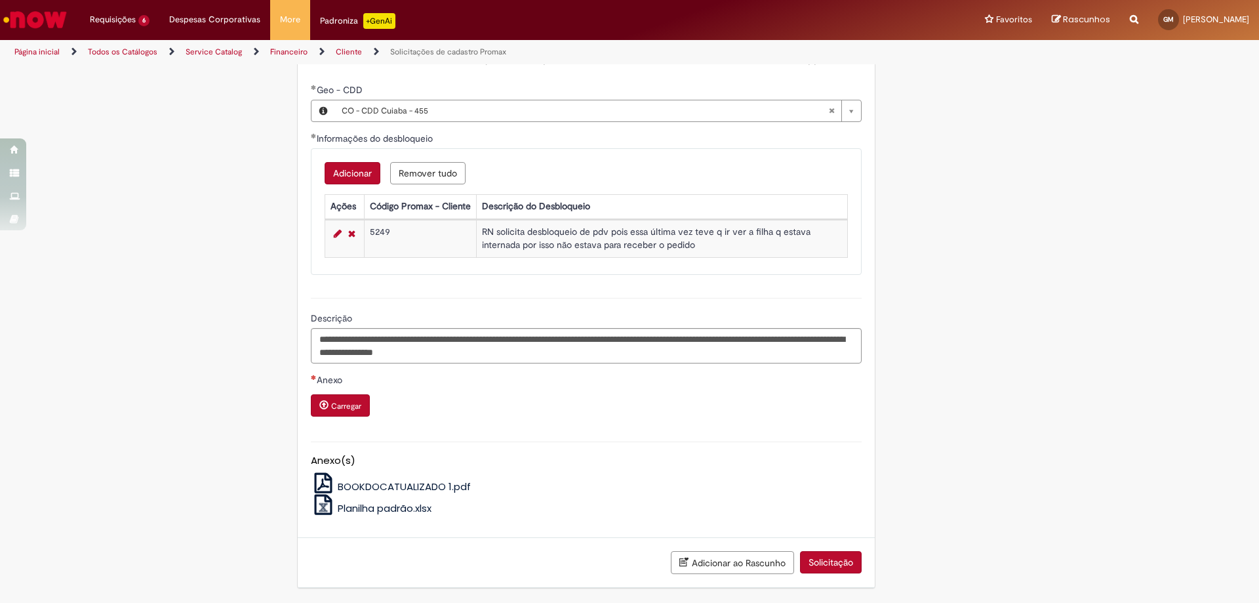 The image size is (1259, 603). I want to click on span: Requisições, so click(113, 20).